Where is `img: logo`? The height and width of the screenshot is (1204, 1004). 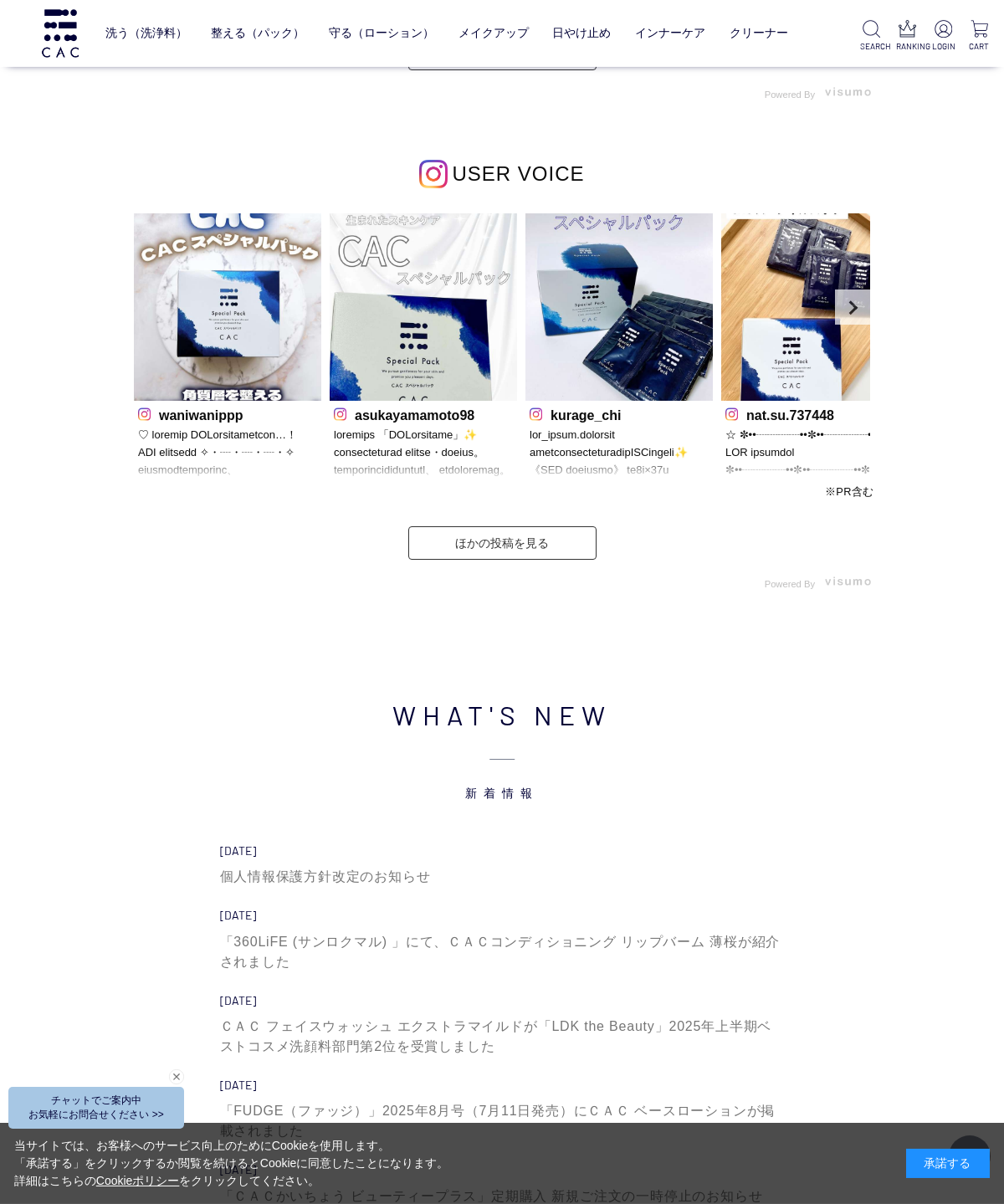
img: logo is located at coordinates (60, 33).